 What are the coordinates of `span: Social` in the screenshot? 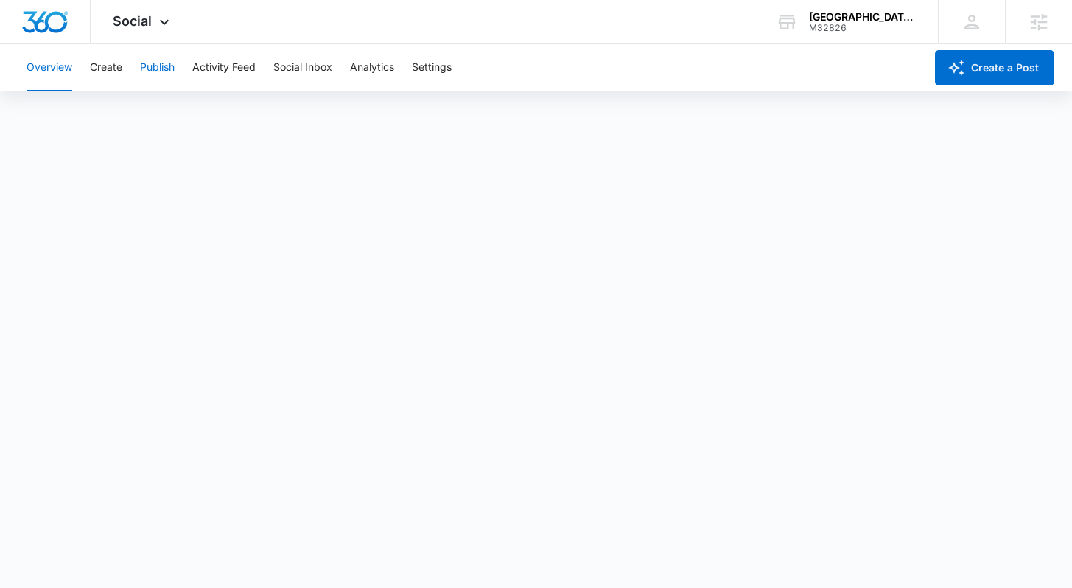 It's located at (132, 21).